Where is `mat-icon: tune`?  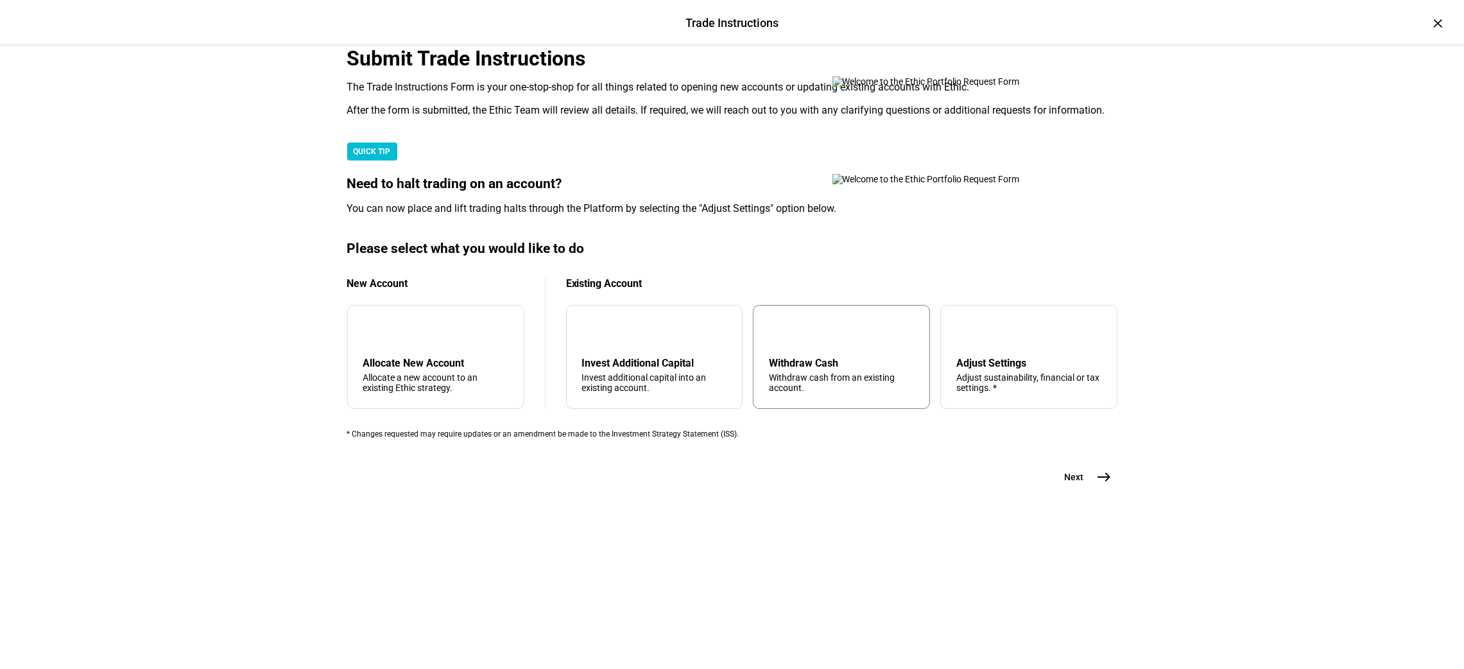 mat-icon: tune is located at coordinates (967, 331).